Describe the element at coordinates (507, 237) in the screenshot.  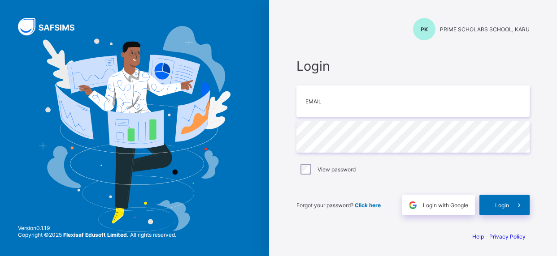
I see `a: Privacy Policy` at that location.